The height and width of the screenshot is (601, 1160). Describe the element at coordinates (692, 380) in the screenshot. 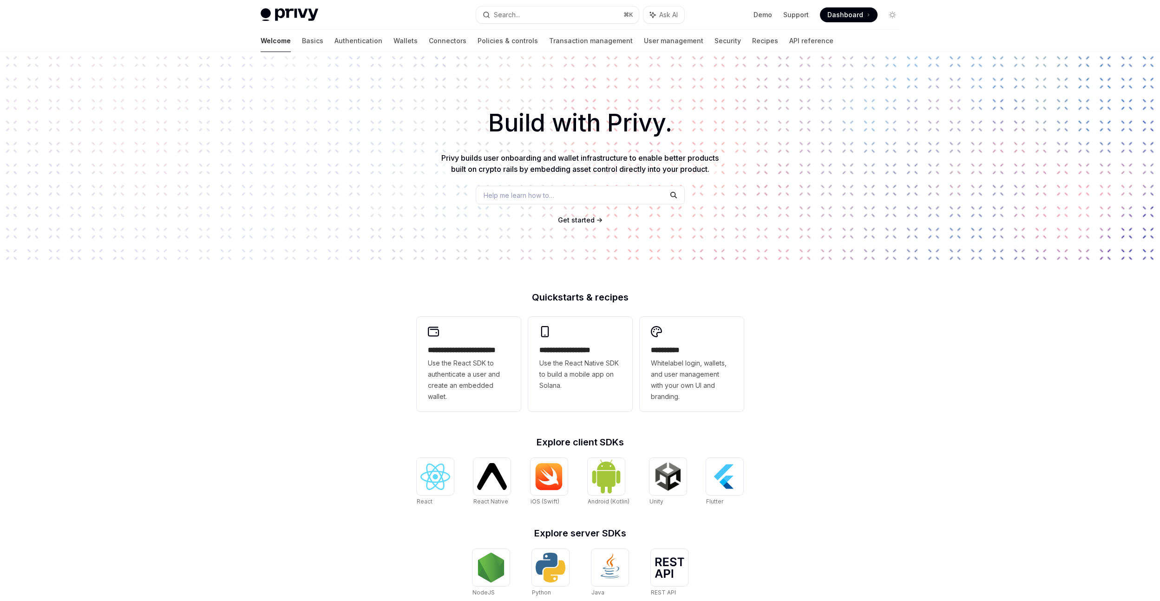

I see `span: Whitelabel login, wallets, and user management with your own UI and branding.` at that location.